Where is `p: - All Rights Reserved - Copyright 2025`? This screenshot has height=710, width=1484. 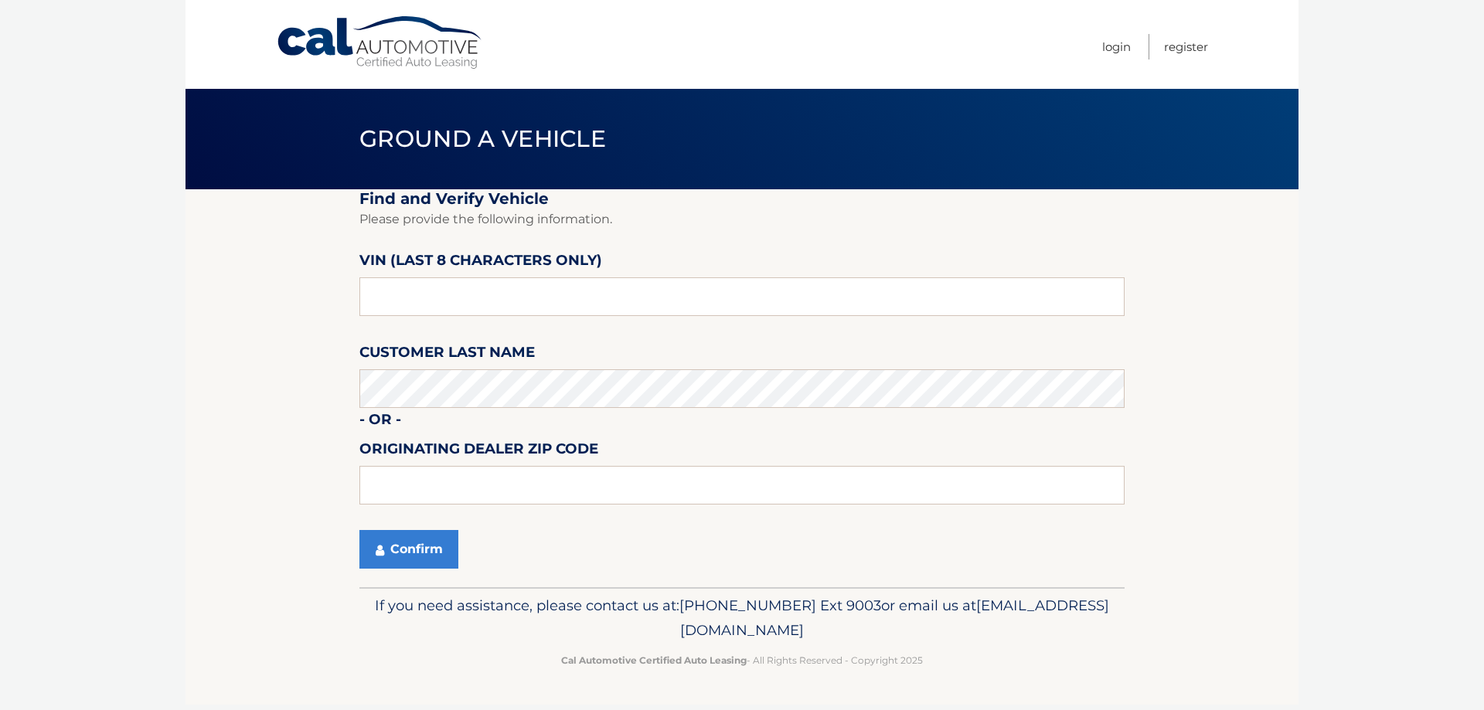 p: - All Rights Reserved - Copyright 2025 is located at coordinates (742, 660).